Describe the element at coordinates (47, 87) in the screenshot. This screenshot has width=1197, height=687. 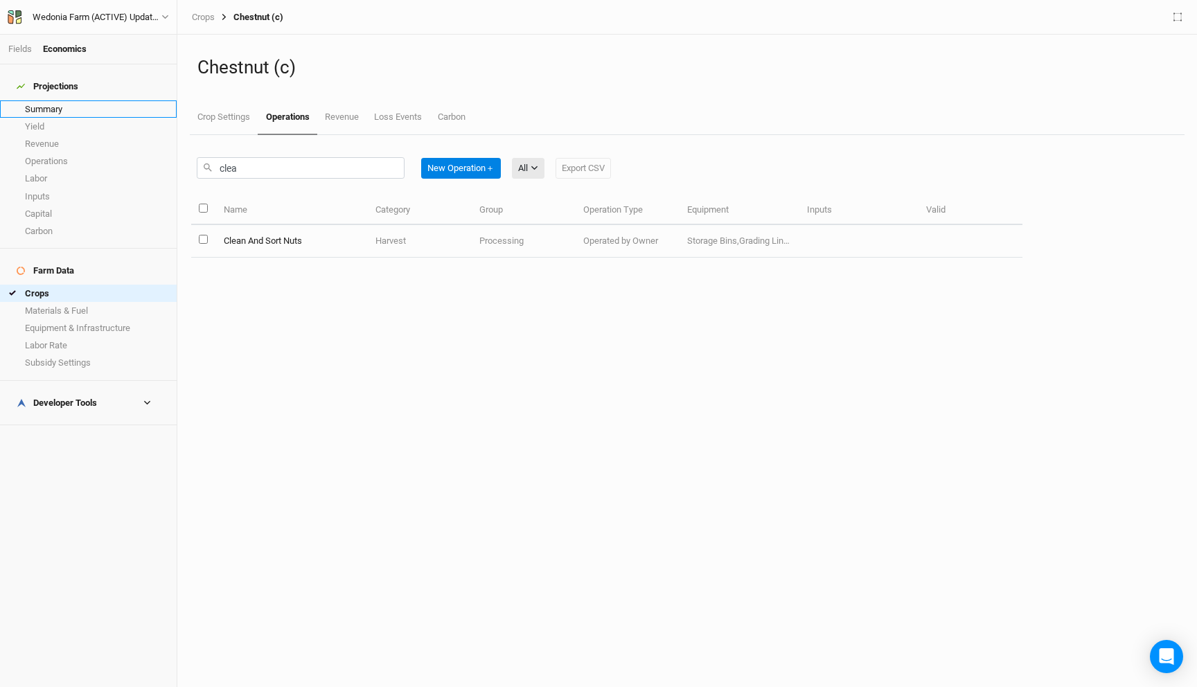
I see `div: Projections` at that location.